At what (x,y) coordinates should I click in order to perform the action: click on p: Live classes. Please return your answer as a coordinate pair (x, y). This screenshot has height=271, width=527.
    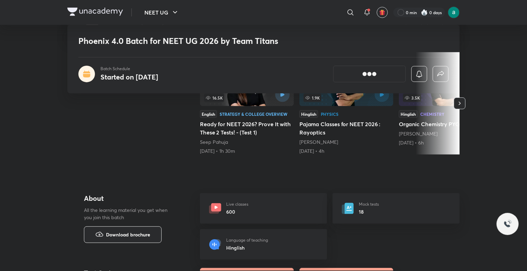
    Looking at the image, I should click on (237, 204).